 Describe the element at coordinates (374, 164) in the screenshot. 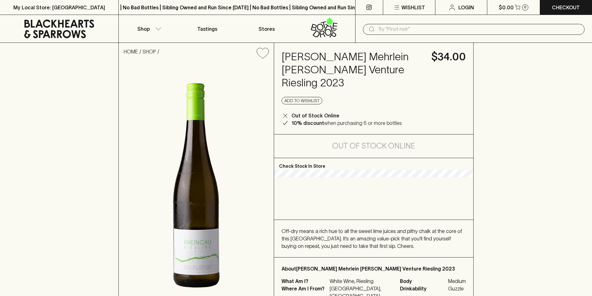

I see `p: Check Stock In Store` at that location.